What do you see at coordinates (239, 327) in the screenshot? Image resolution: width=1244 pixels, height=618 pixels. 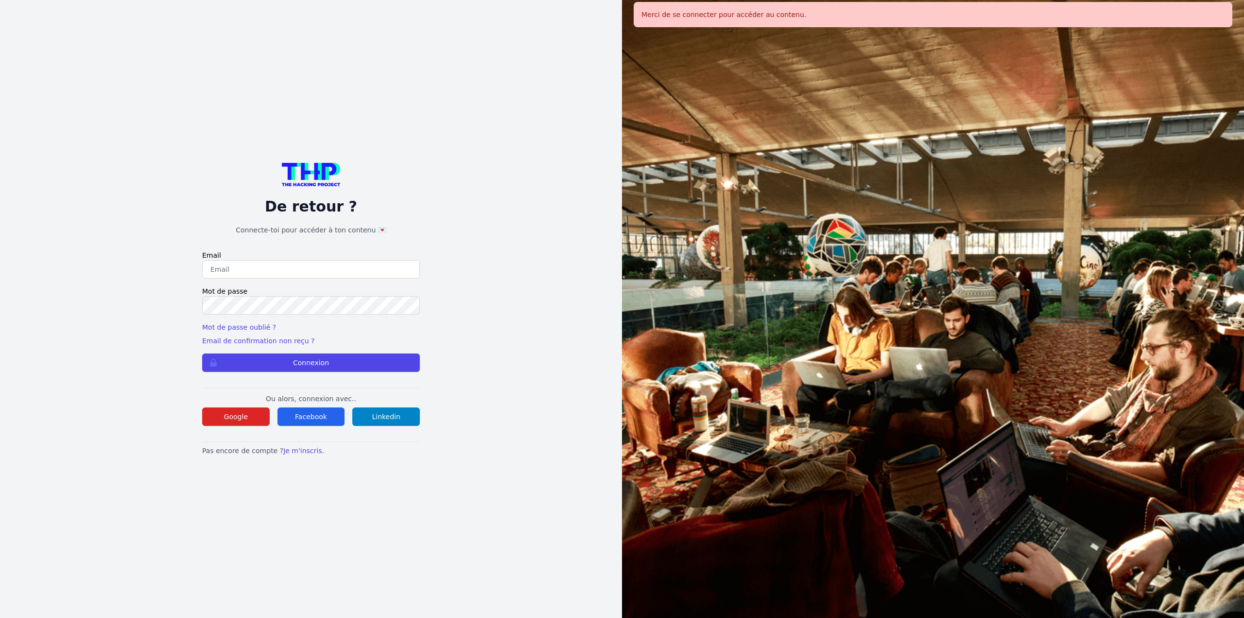 I see `a: Mot de passe oublié ?` at bounding box center [239, 327].